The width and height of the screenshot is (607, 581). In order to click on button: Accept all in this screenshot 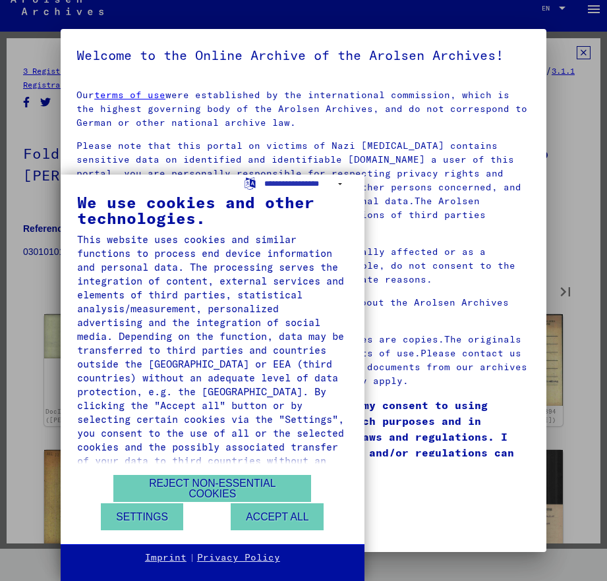, I will do `click(277, 517)`.